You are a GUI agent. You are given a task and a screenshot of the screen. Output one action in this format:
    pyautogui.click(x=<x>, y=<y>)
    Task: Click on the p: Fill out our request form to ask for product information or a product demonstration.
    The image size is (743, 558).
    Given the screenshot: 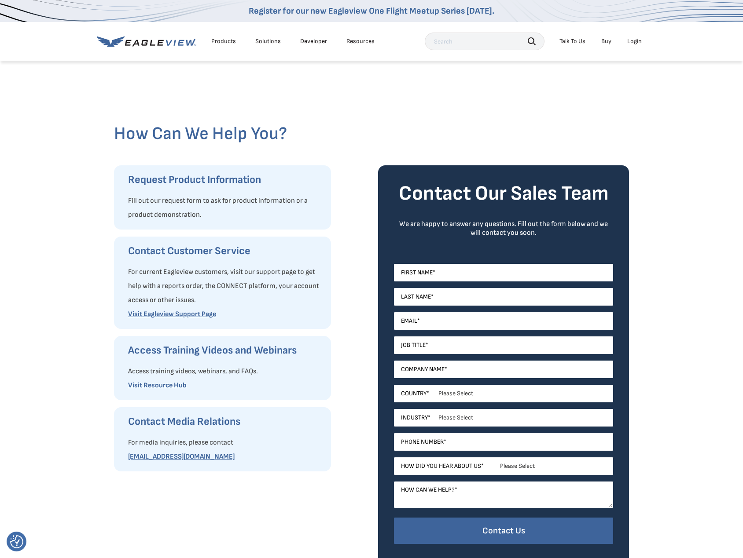 What is the action you would take?
    pyautogui.click(x=225, y=208)
    